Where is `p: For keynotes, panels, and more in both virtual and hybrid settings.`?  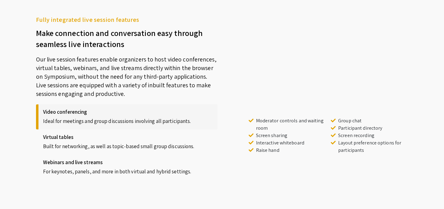
p: For keynotes, panels, and more in both virtual and hybrid settings. is located at coordinates (128, 170).